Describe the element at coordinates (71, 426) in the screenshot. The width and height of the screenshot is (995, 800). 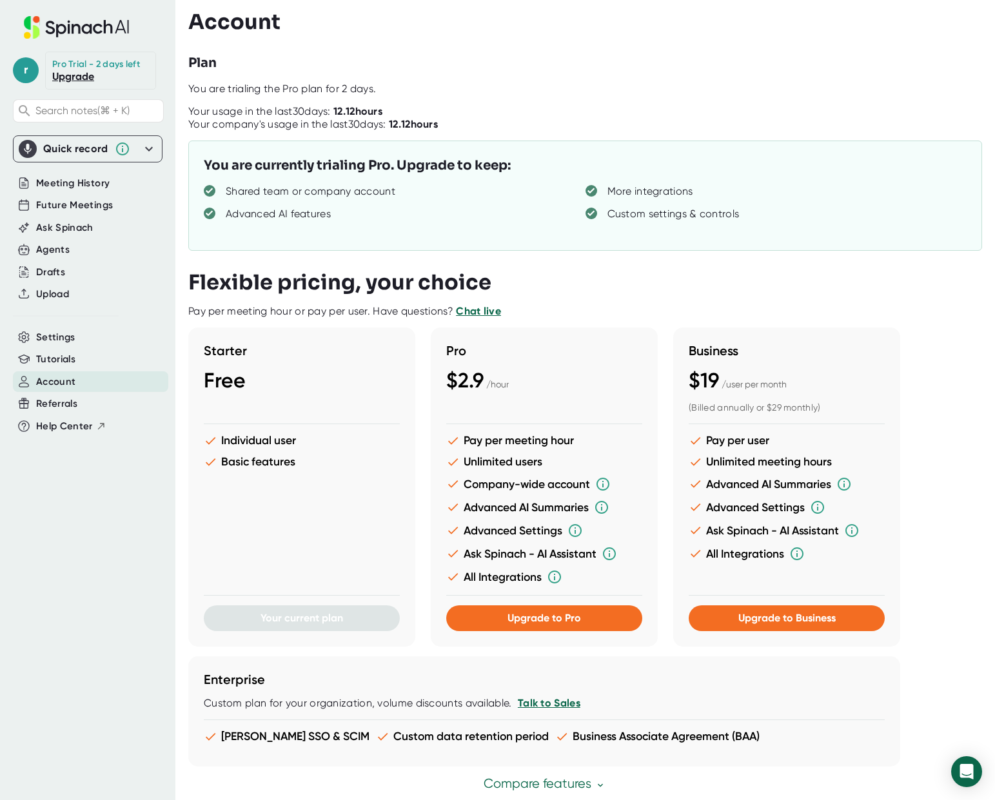
I see `button: Help Center` at that location.